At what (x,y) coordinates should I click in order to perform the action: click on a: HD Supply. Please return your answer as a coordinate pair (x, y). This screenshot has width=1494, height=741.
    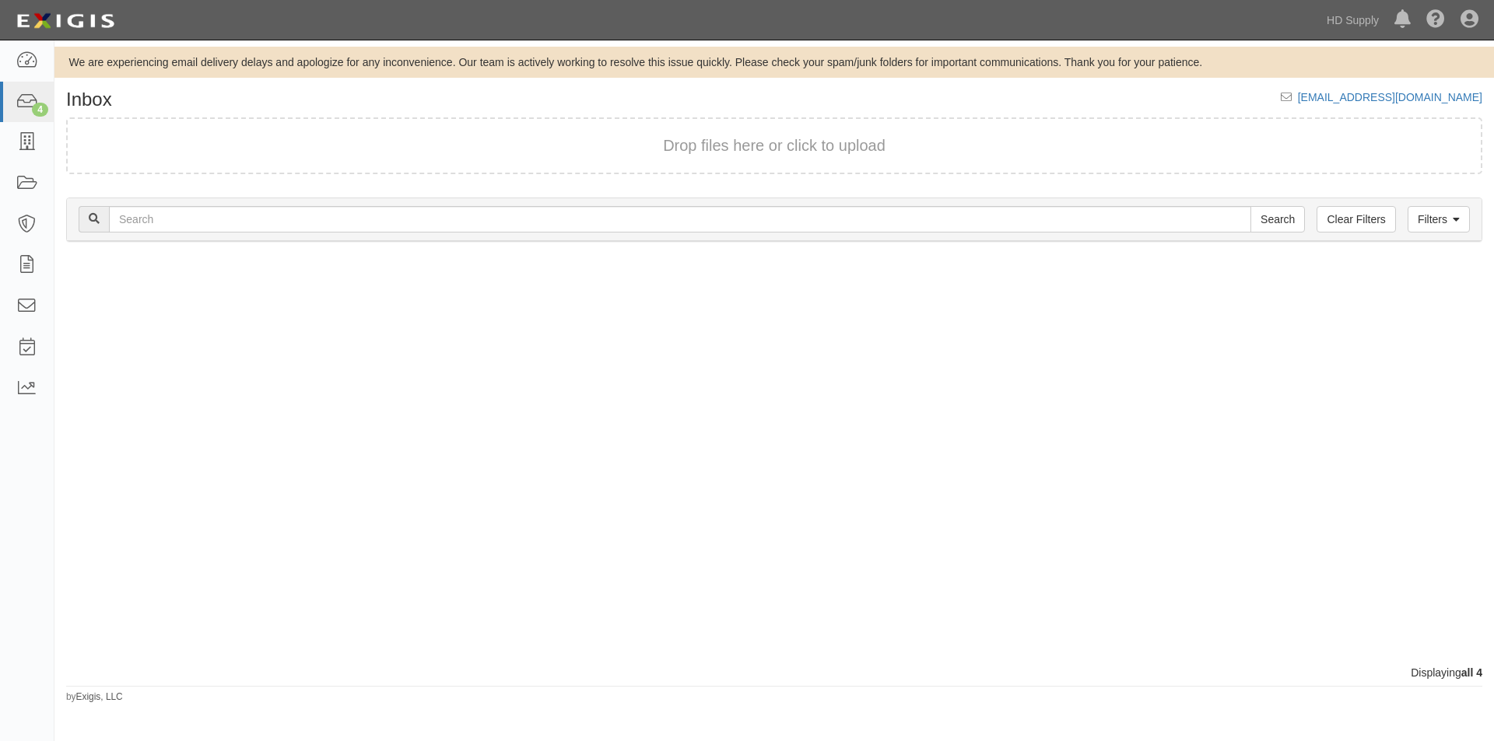
    Looking at the image, I should click on (1352, 20).